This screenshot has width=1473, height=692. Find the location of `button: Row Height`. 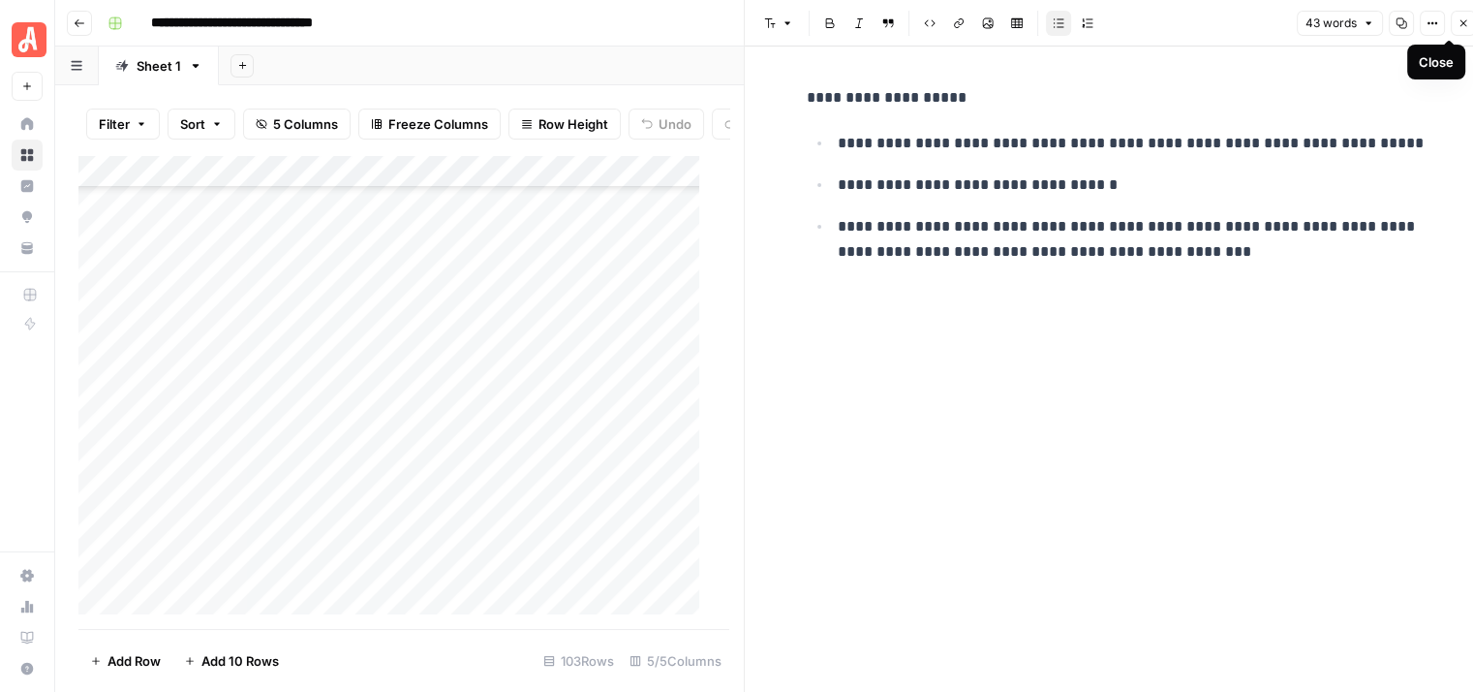

button: Row Height is located at coordinates (565, 124).